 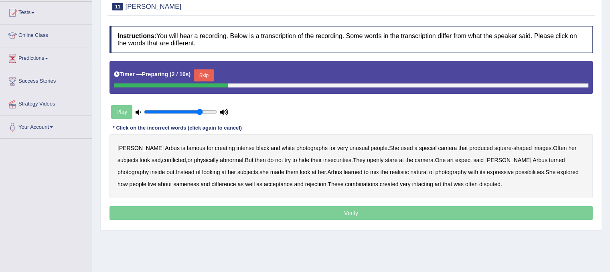 I want to click on b: well, so click(x=250, y=184).